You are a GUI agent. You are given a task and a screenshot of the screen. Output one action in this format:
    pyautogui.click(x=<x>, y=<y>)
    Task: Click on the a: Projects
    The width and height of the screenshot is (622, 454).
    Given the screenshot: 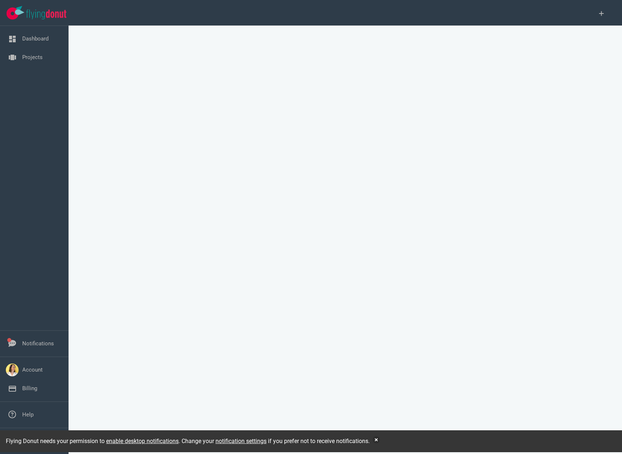 What is the action you would take?
    pyautogui.click(x=32, y=57)
    